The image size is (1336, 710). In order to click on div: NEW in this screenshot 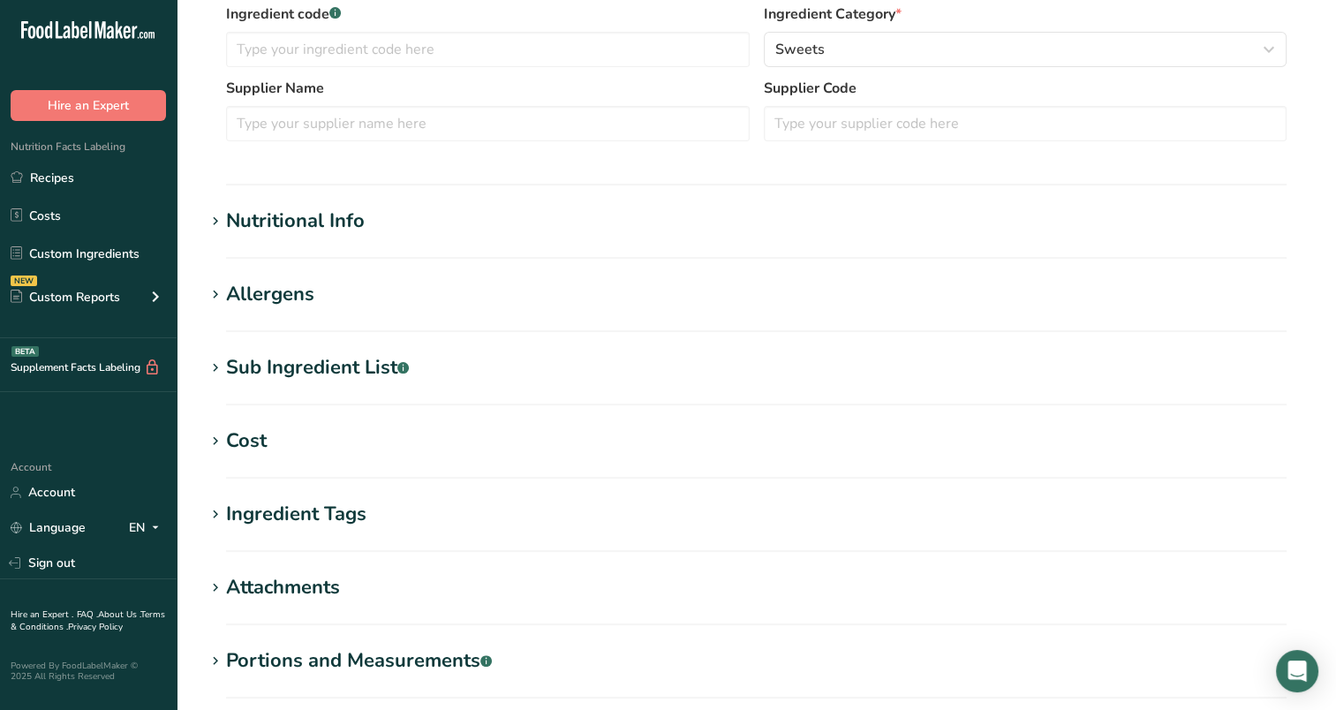, I will do `click(24, 281)`.